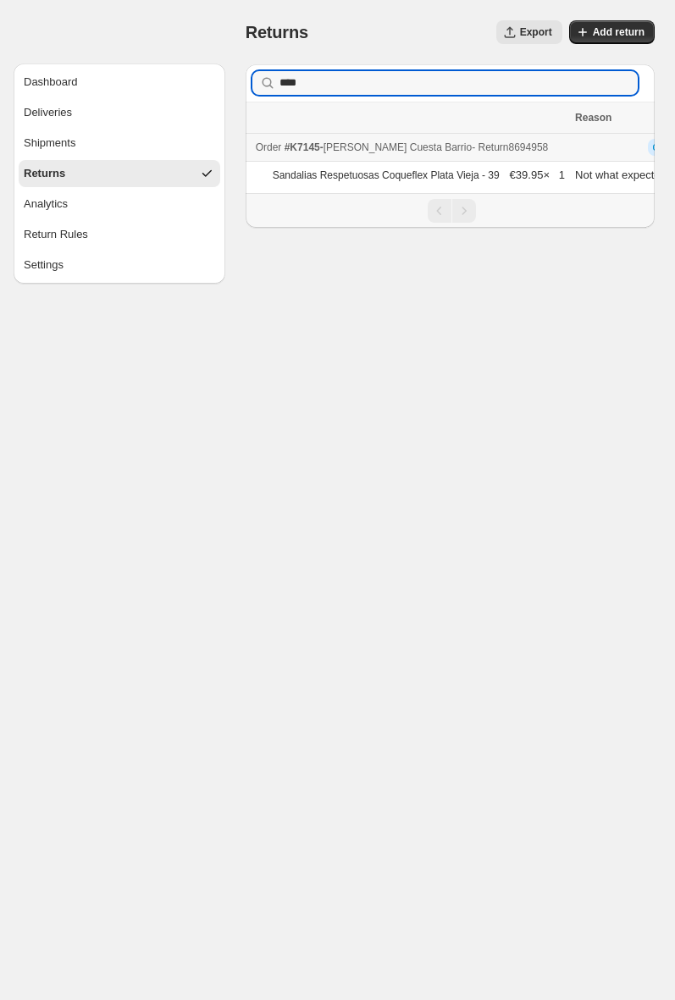  Describe the element at coordinates (277, 32) in the screenshot. I see `span: Returns` at that location.